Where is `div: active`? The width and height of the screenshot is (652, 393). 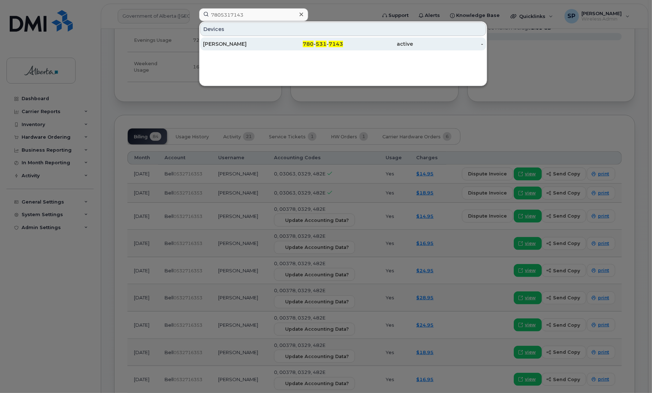
div: active is located at coordinates (378, 44).